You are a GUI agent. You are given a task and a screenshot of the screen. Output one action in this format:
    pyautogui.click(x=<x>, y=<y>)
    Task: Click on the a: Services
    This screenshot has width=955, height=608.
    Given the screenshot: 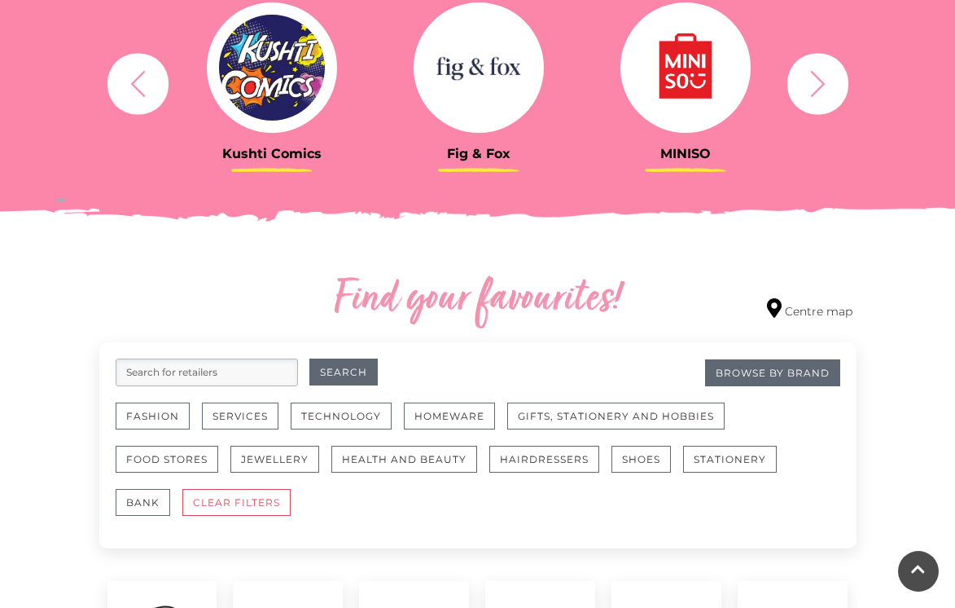 What is the action you would take?
    pyautogui.click(x=246, y=424)
    